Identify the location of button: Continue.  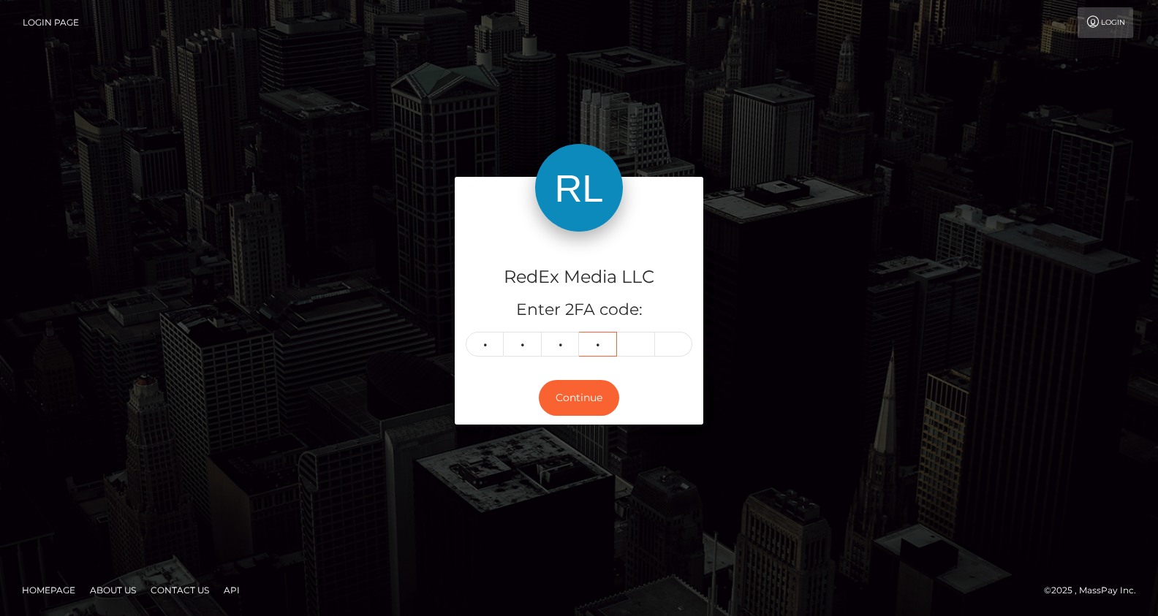
(579, 398).